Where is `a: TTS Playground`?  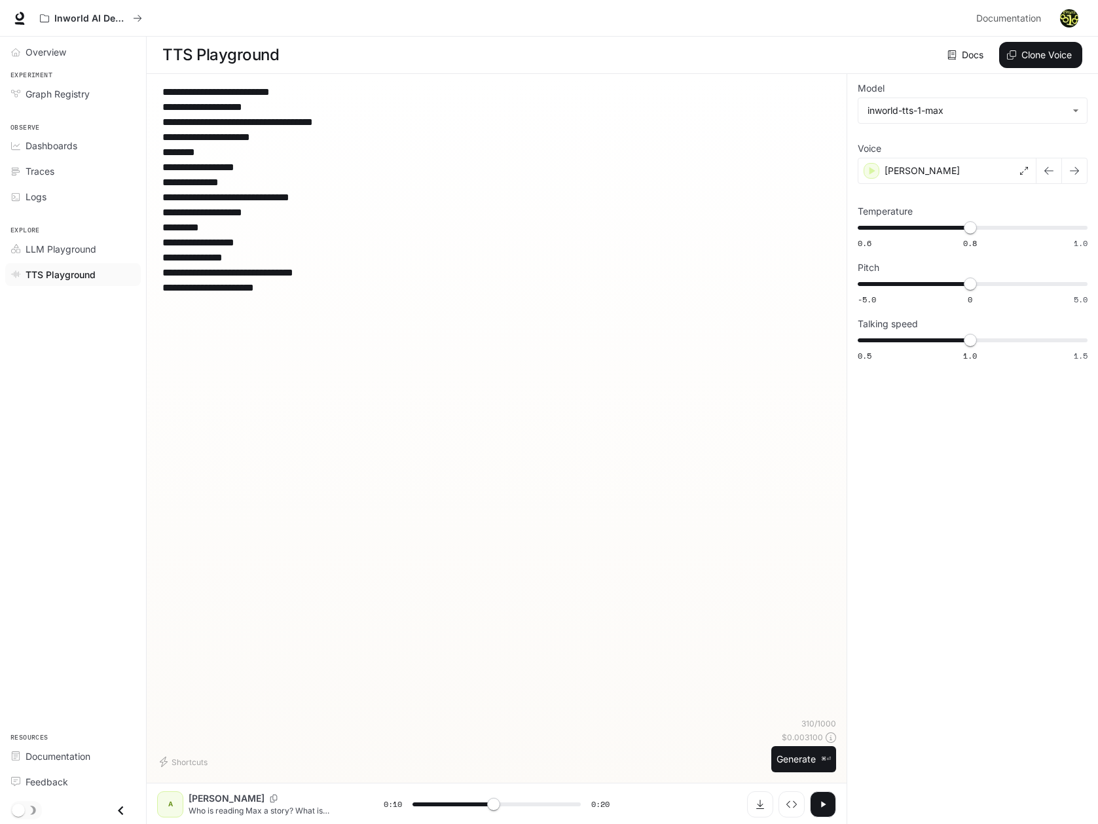
a: TTS Playground is located at coordinates (73, 274).